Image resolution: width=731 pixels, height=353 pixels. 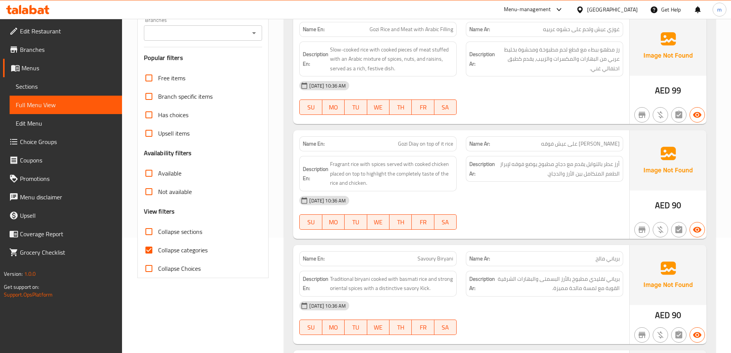 What do you see at coordinates (68, 197) in the screenshot?
I see `span: Menu disclaimer` at bounding box center [68, 197].